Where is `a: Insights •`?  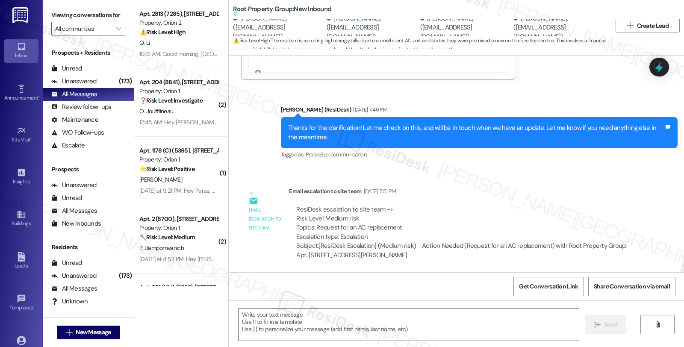
a: Insights • is located at coordinates (21, 177).